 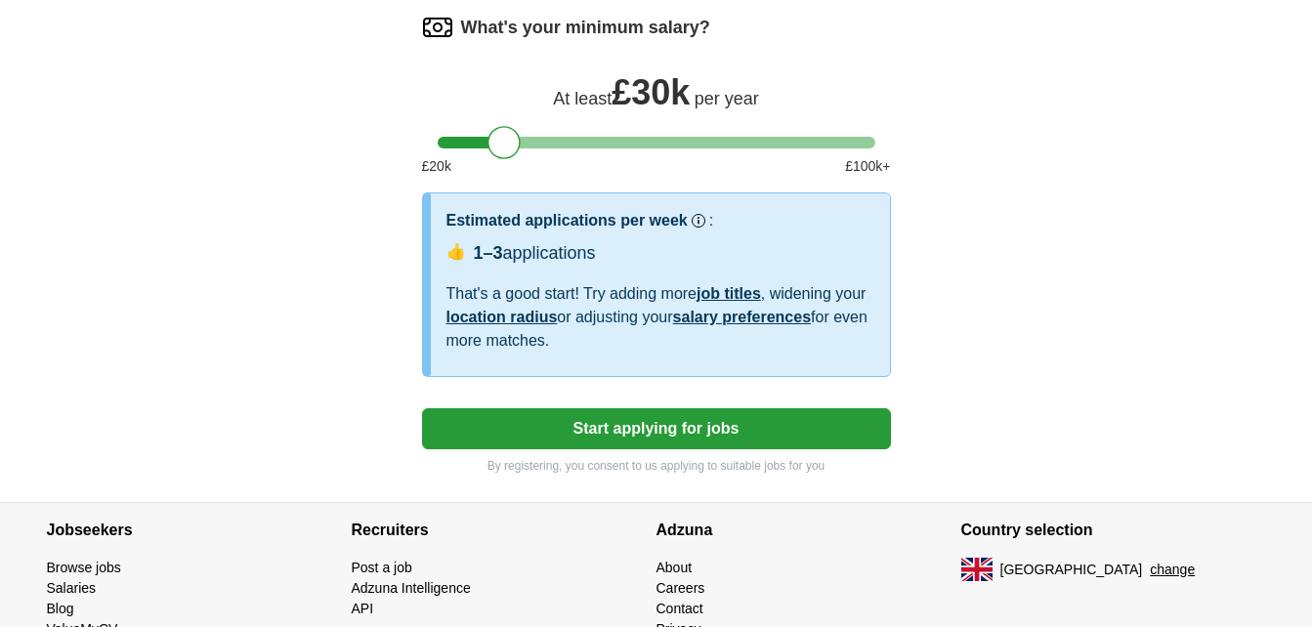 I want to click on img: UK flag, so click(x=977, y=569).